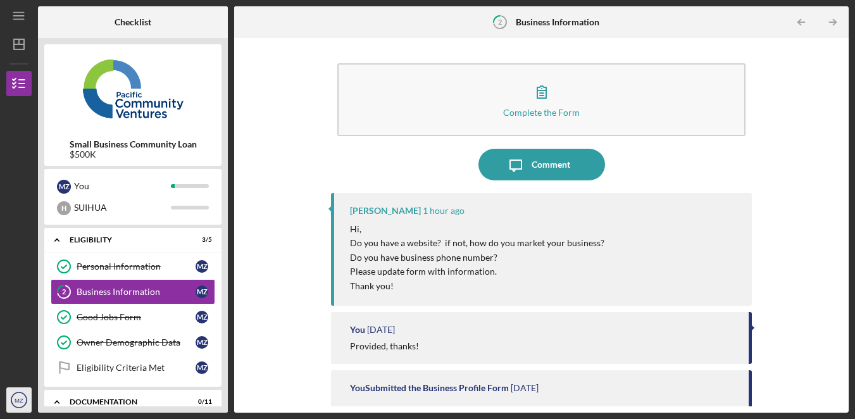  I want to click on div: 0 / 11, so click(201, 402).